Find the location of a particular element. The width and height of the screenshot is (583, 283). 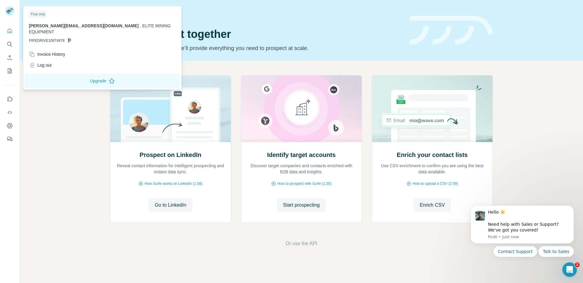

div: Hello ☀️ ​ Need help with Sales or Support? We've got you covered! is located at coordinates (67, 21).